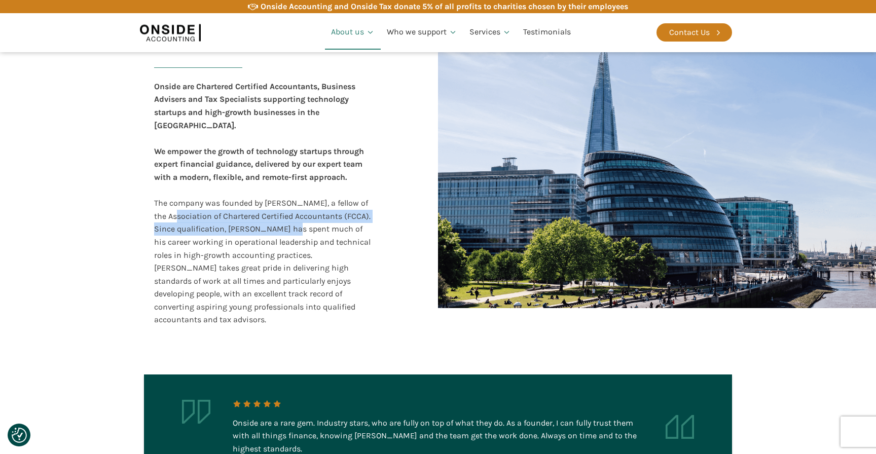 Image resolution: width=876 pixels, height=454 pixels. What do you see at coordinates (255, 106) in the screenshot?
I see `b: Onside are Chartered Certified Accountants, Business Advisers and Tax Specialists supporting tech...` at bounding box center [255, 106].